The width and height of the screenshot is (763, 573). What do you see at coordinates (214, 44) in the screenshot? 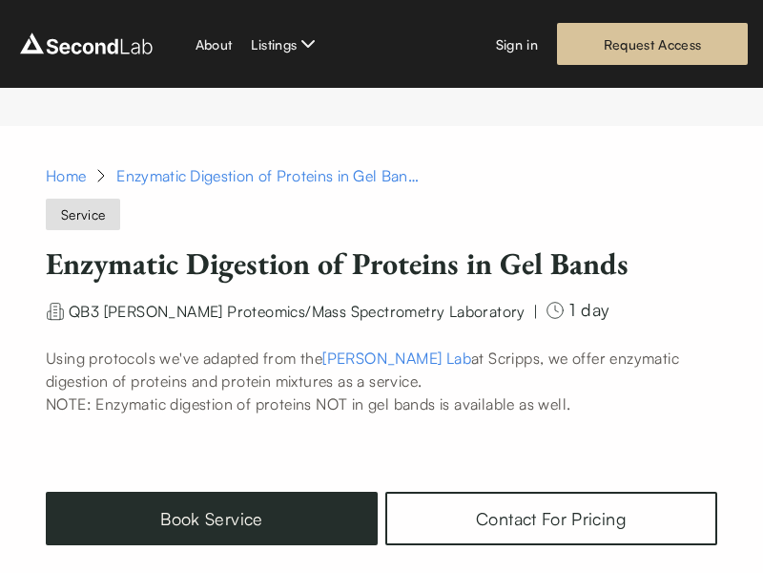
I see `a: About` at bounding box center [214, 44].